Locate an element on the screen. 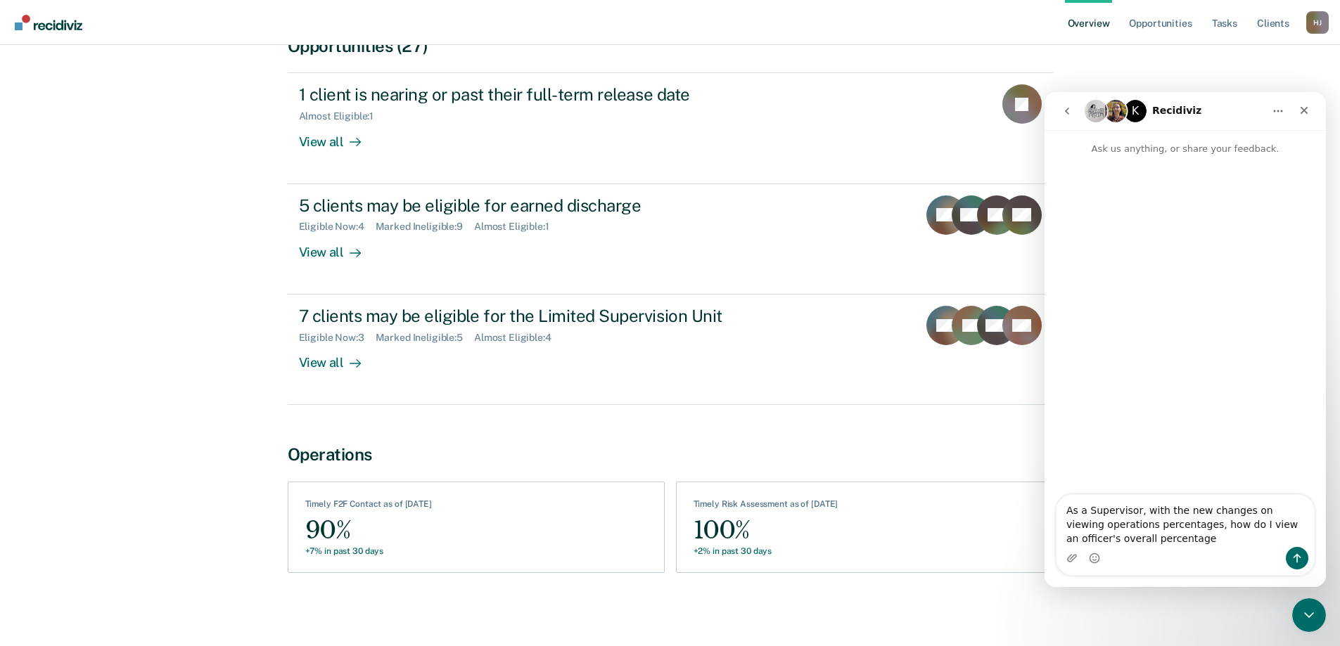 This screenshot has width=1340, height=646. div: 5 clients may be eligible for earned discharge is located at coordinates (546, 205).